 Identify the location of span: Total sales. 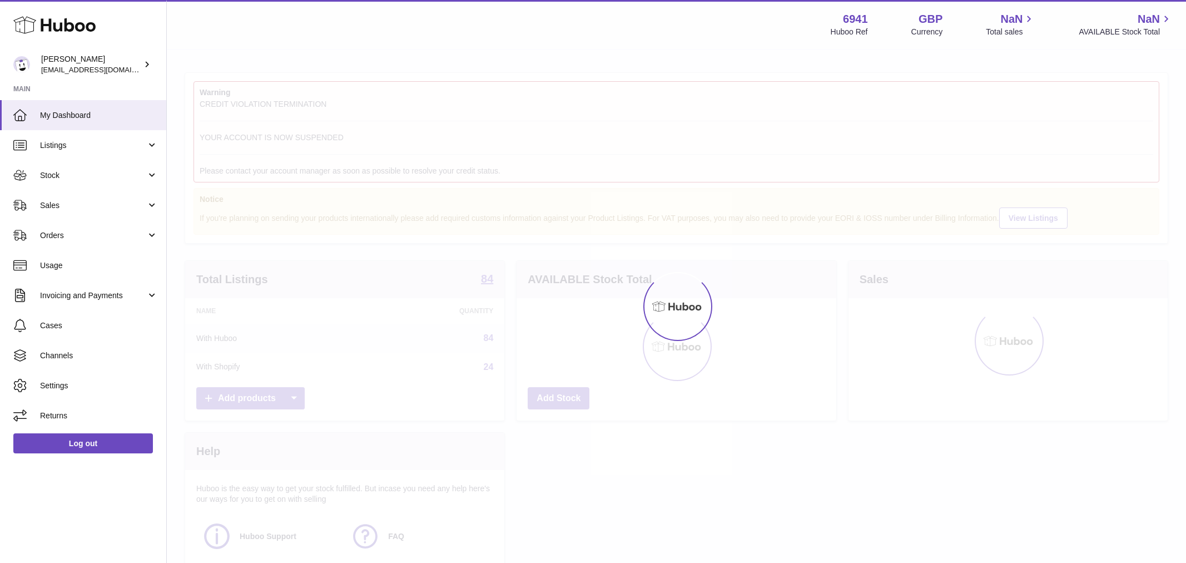
(1010, 32).